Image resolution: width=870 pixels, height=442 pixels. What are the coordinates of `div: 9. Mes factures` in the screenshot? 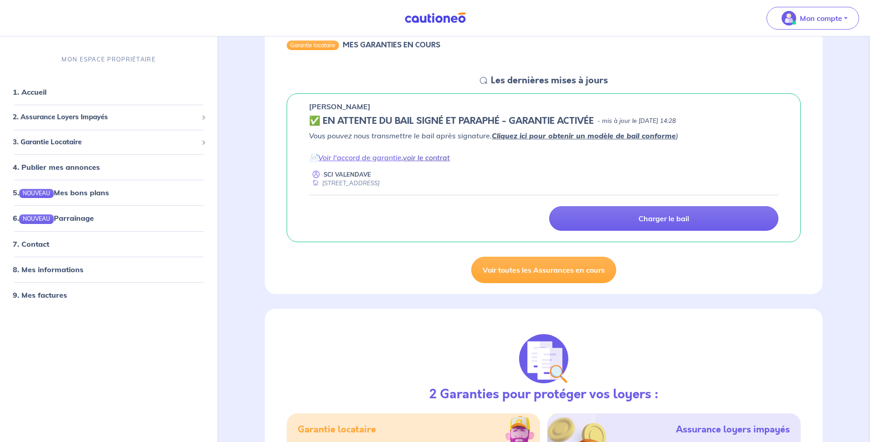 It's located at (108, 295).